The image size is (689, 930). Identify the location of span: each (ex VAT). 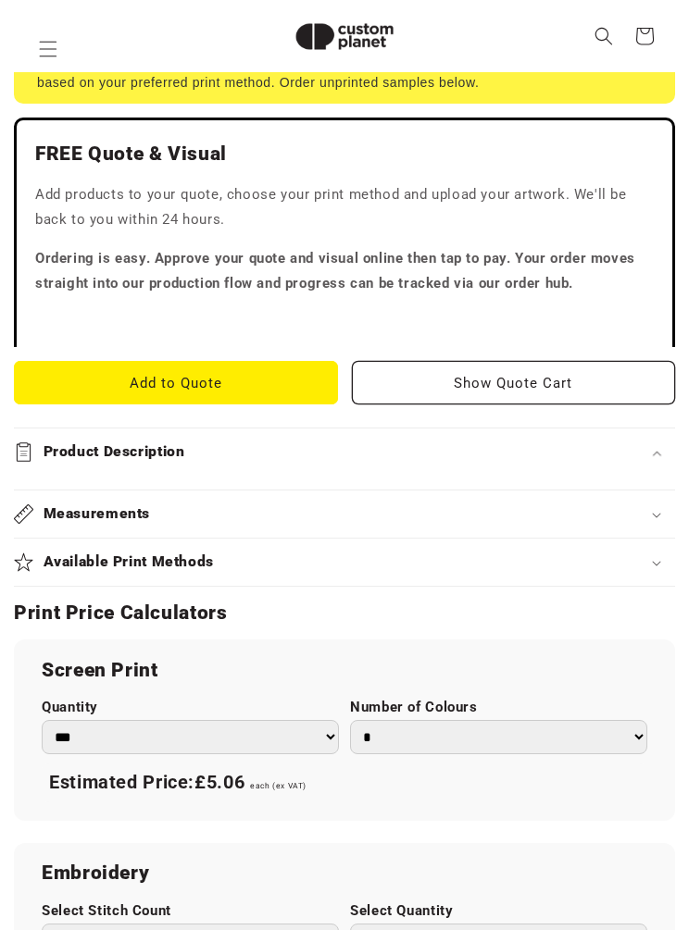
(278, 786).